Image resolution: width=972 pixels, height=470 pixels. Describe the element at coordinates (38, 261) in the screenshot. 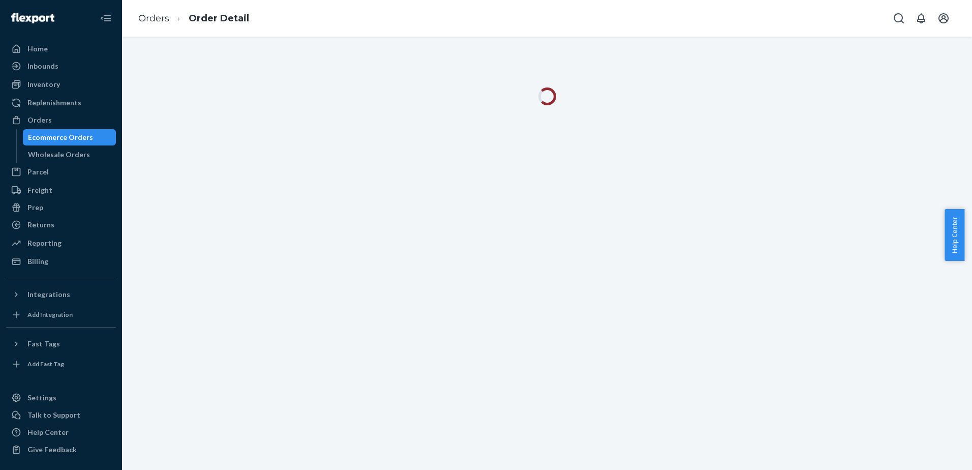

I see `div: Billing` at that location.